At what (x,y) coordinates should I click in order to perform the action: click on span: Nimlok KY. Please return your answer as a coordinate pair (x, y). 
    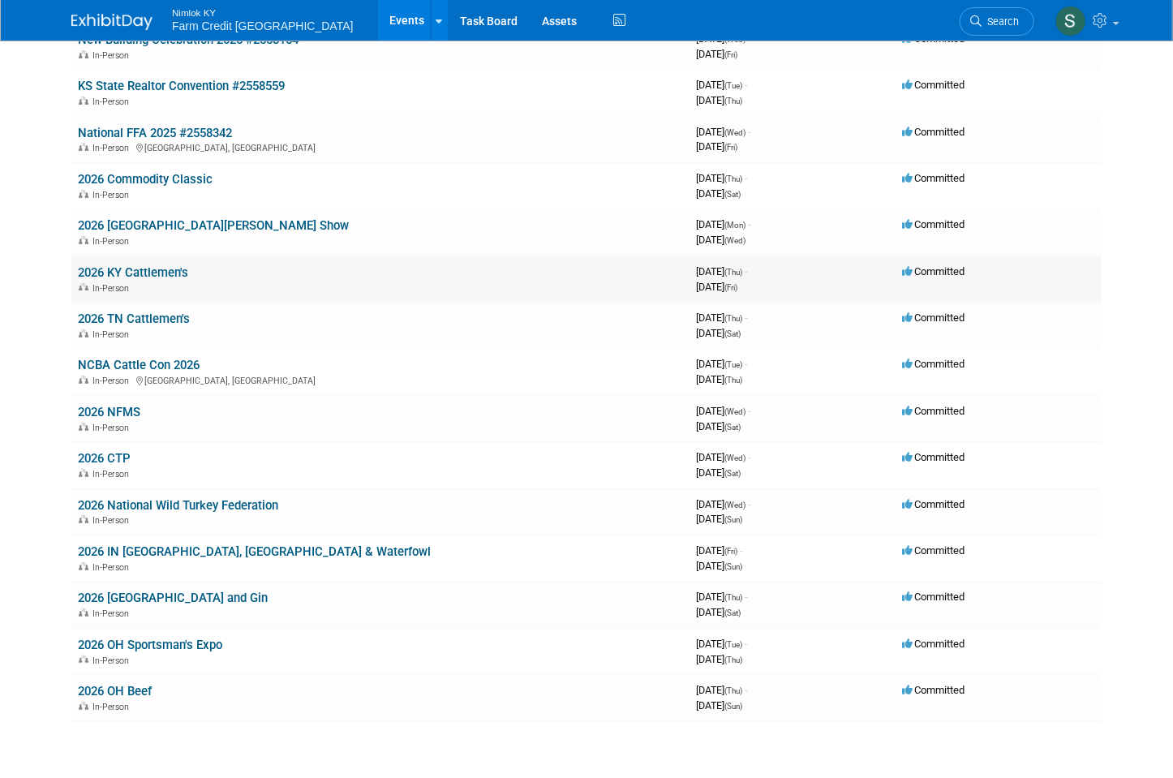
    Looking at the image, I should click on (263, 11).